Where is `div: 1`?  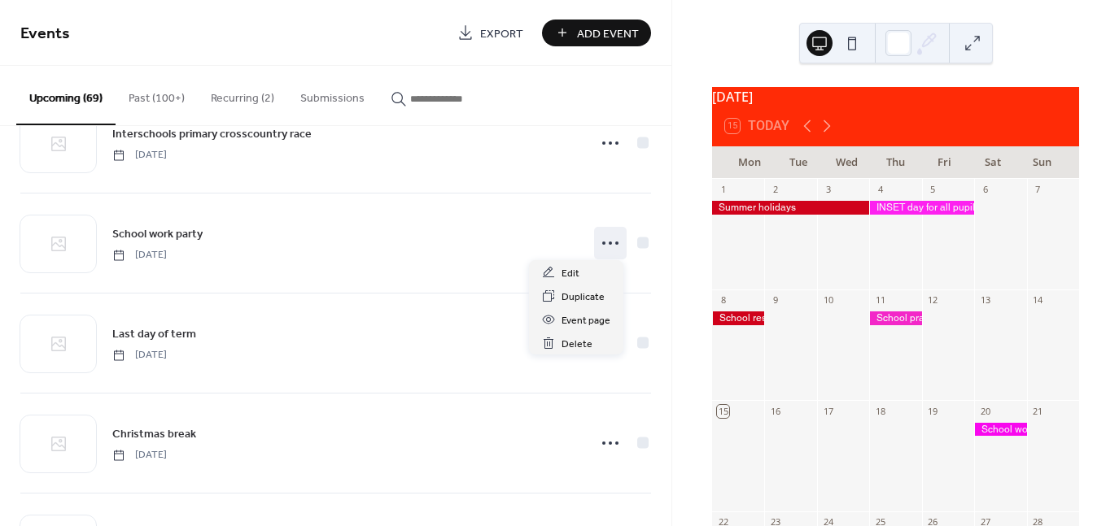 div: 1 is located at coordinates (723, 190).